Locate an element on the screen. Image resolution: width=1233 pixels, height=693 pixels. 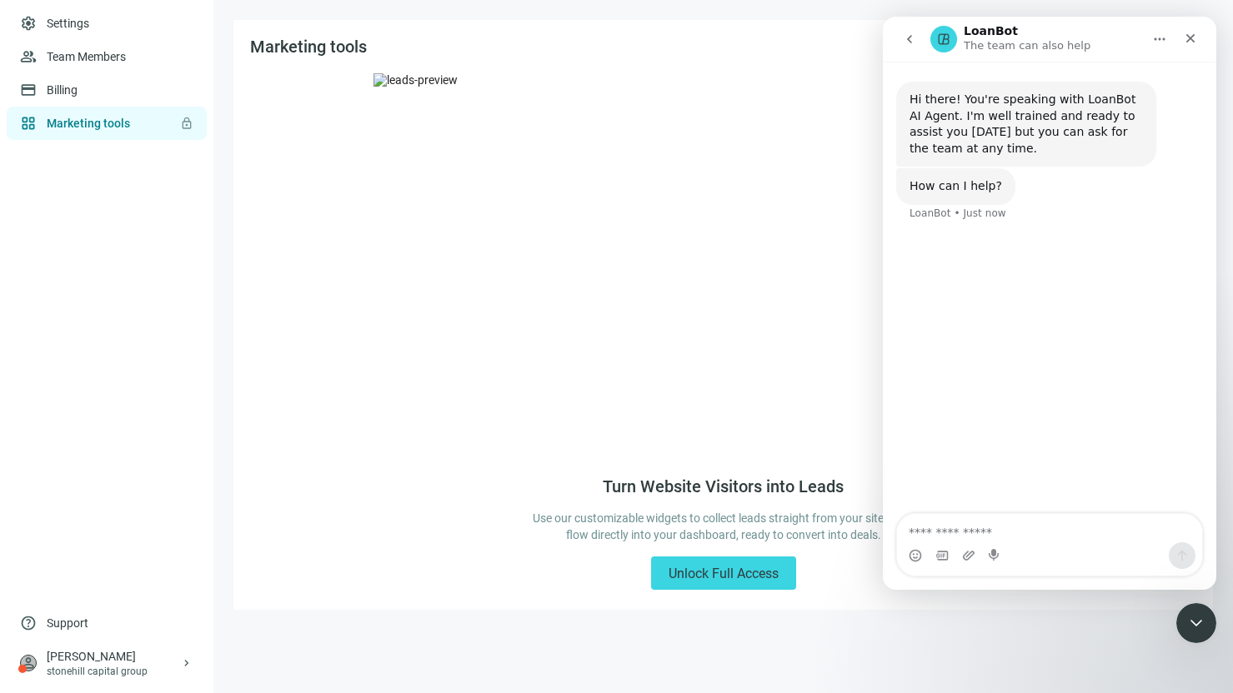
img: Profile image for LoanBot is located at coordinates (61, 23).